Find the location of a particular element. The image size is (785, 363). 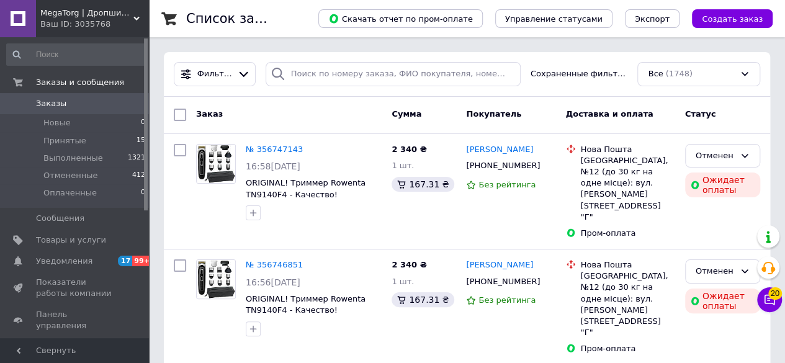

a: Создать заказ is located at coordinates (726, 18).